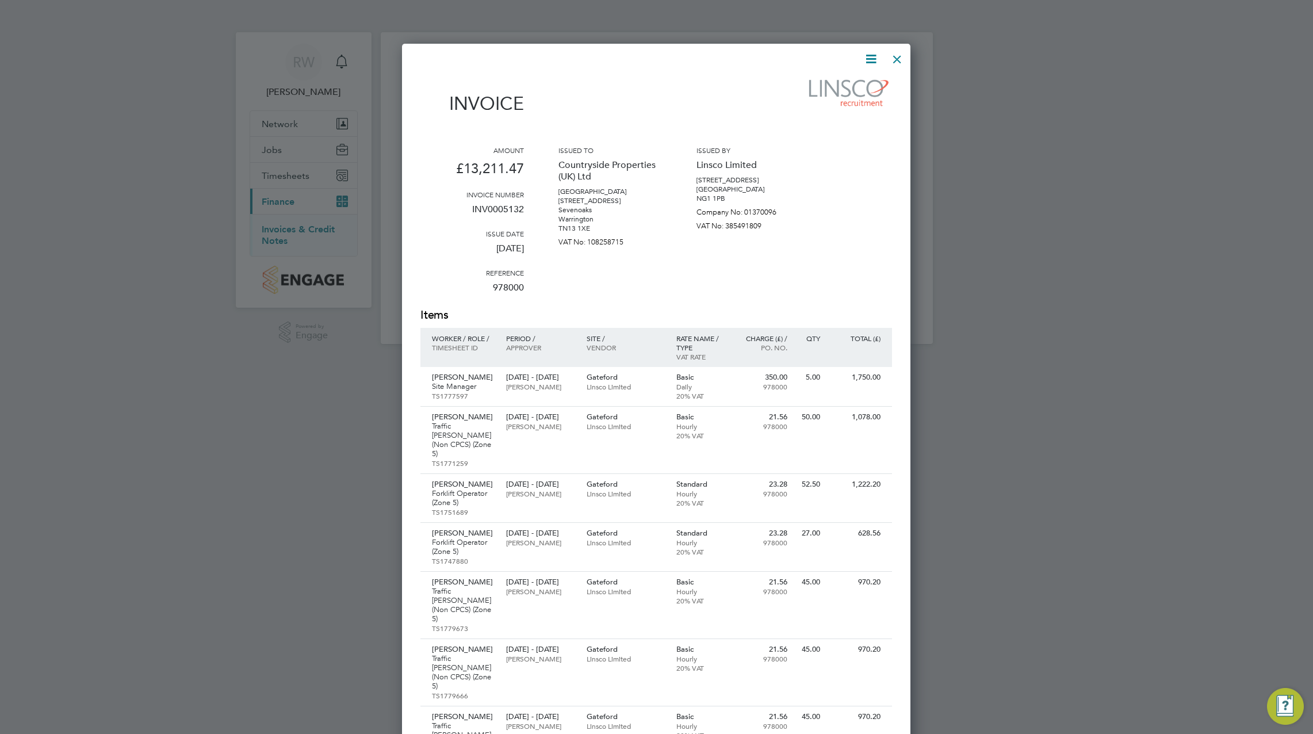  What do you see at coordinates (626, 347) in the screenshot?
I see `p: Vendor` at bounding box center [626, 347].